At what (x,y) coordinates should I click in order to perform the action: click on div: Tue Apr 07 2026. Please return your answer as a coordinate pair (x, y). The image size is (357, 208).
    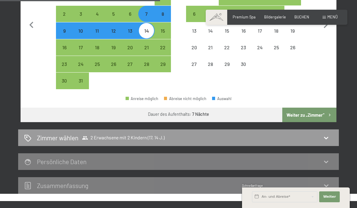
    Looking at the image, I should click on (210, 14).